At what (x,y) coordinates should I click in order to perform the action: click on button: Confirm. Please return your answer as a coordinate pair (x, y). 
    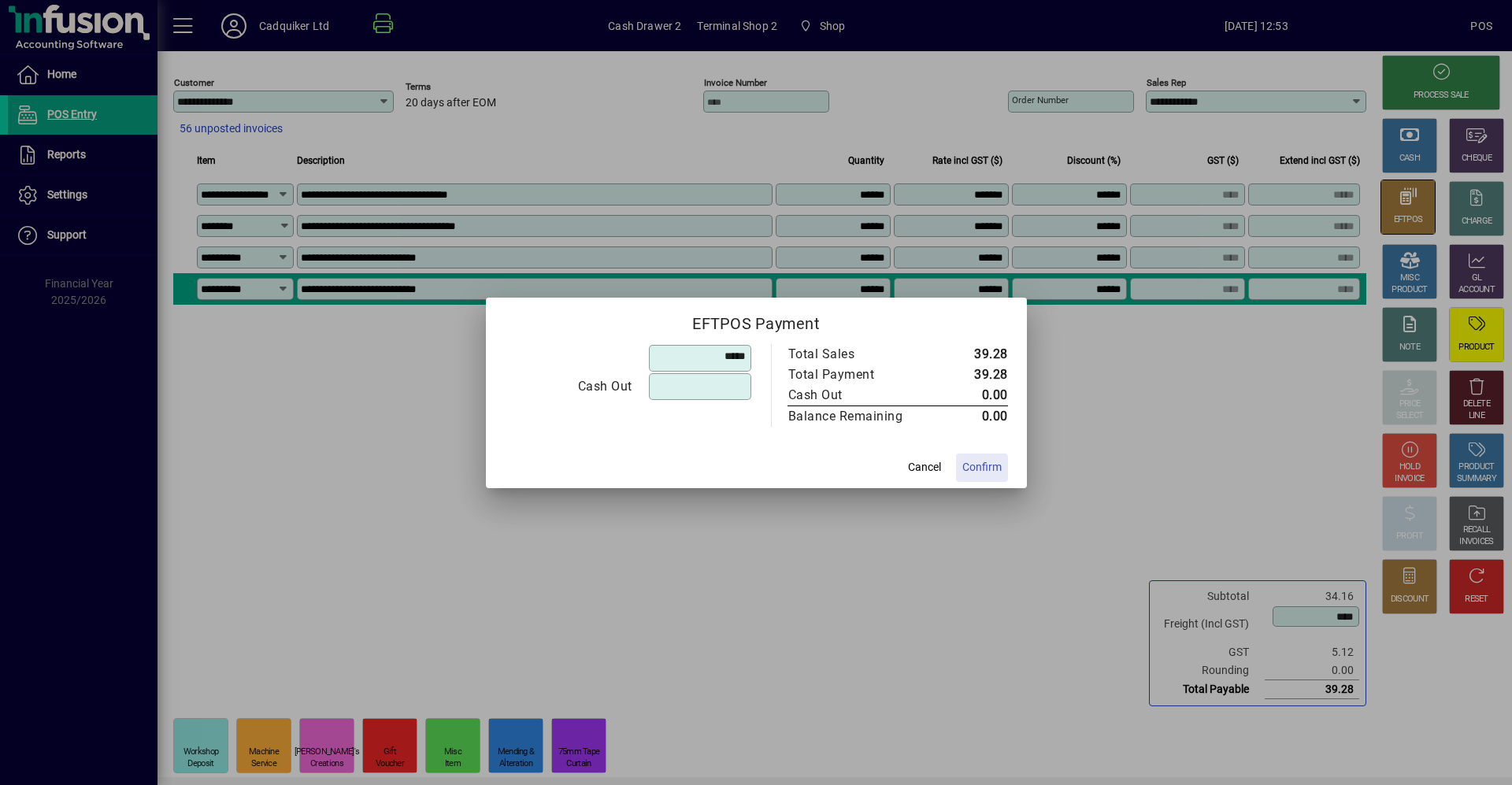
    Looking at the image, I should click on (982, 468).